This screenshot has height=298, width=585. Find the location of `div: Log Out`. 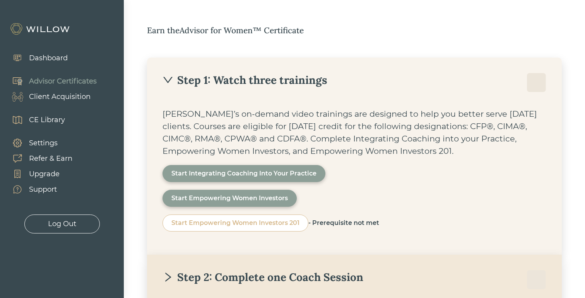

div: Log Out is located at coordinates (62, 224).